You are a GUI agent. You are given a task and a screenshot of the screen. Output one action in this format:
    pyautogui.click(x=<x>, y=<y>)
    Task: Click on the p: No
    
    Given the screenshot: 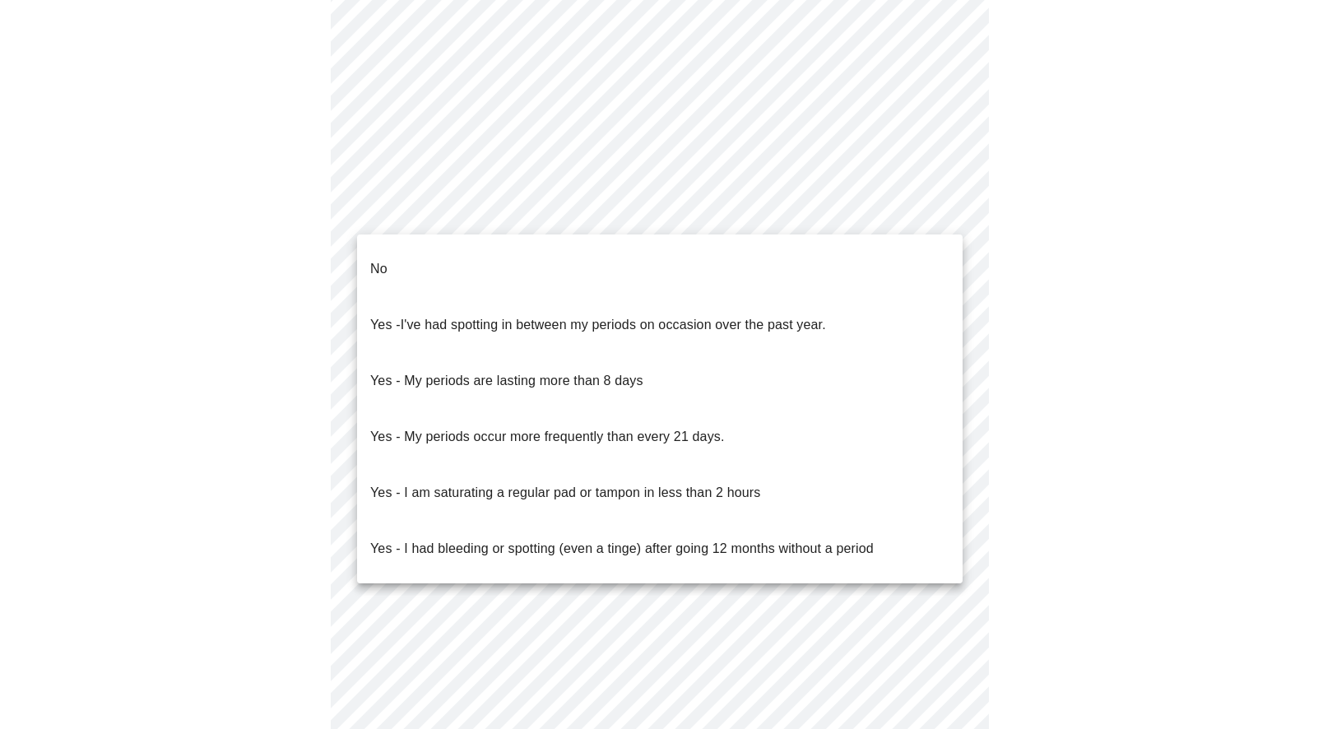 What is the action you would take?
    pyautogui.click(x=378, y=269)
    